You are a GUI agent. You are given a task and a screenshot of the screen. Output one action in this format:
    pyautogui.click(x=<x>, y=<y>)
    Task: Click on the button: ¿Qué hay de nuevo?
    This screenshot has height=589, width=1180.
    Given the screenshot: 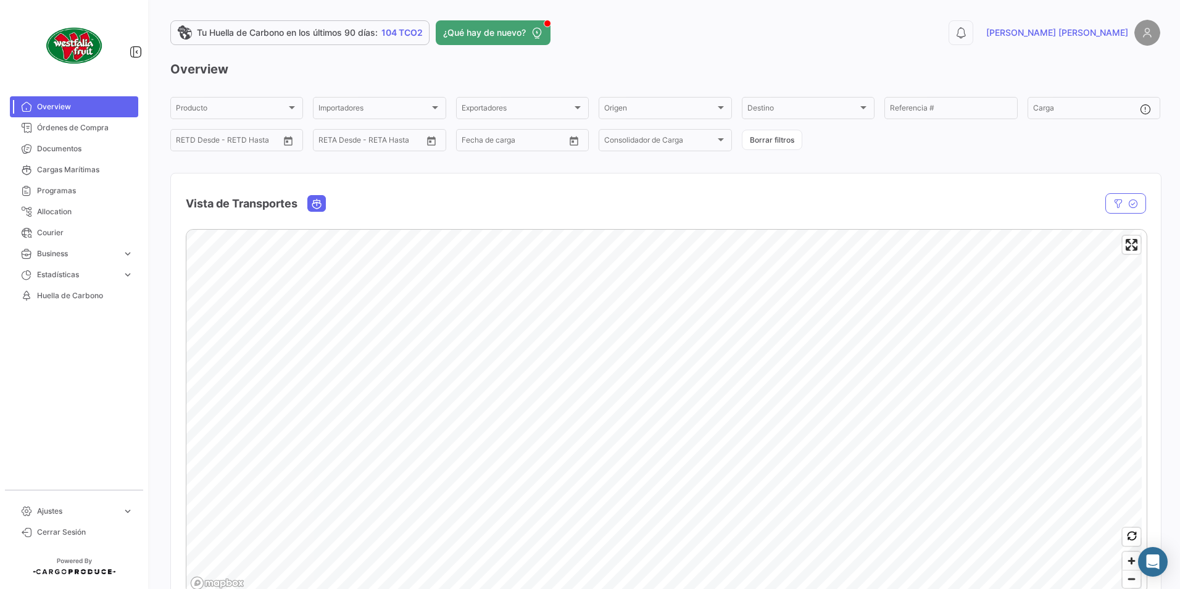 What is the action you would take?
    pyautogui.click(x=493, y=33)
    